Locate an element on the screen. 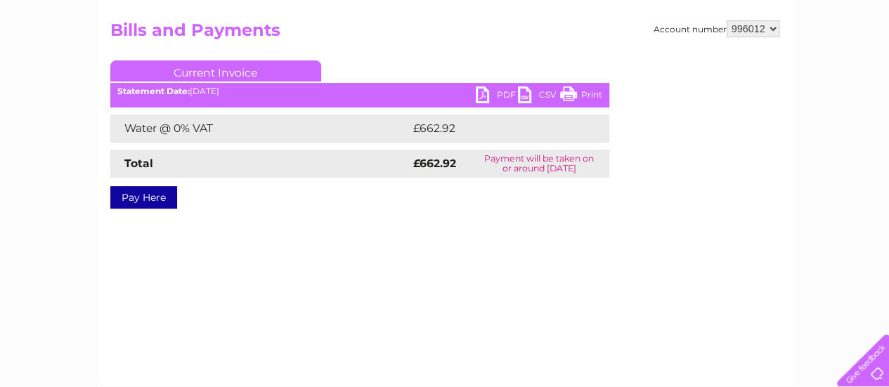  img: logo.png is located at coordinates (67, 58).